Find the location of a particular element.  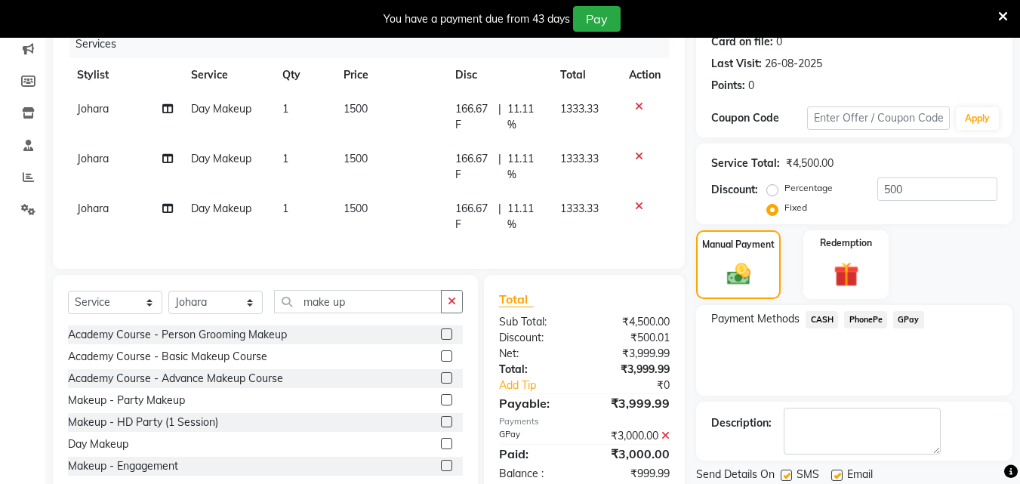

div: Services is located at coordinates (375, 44).